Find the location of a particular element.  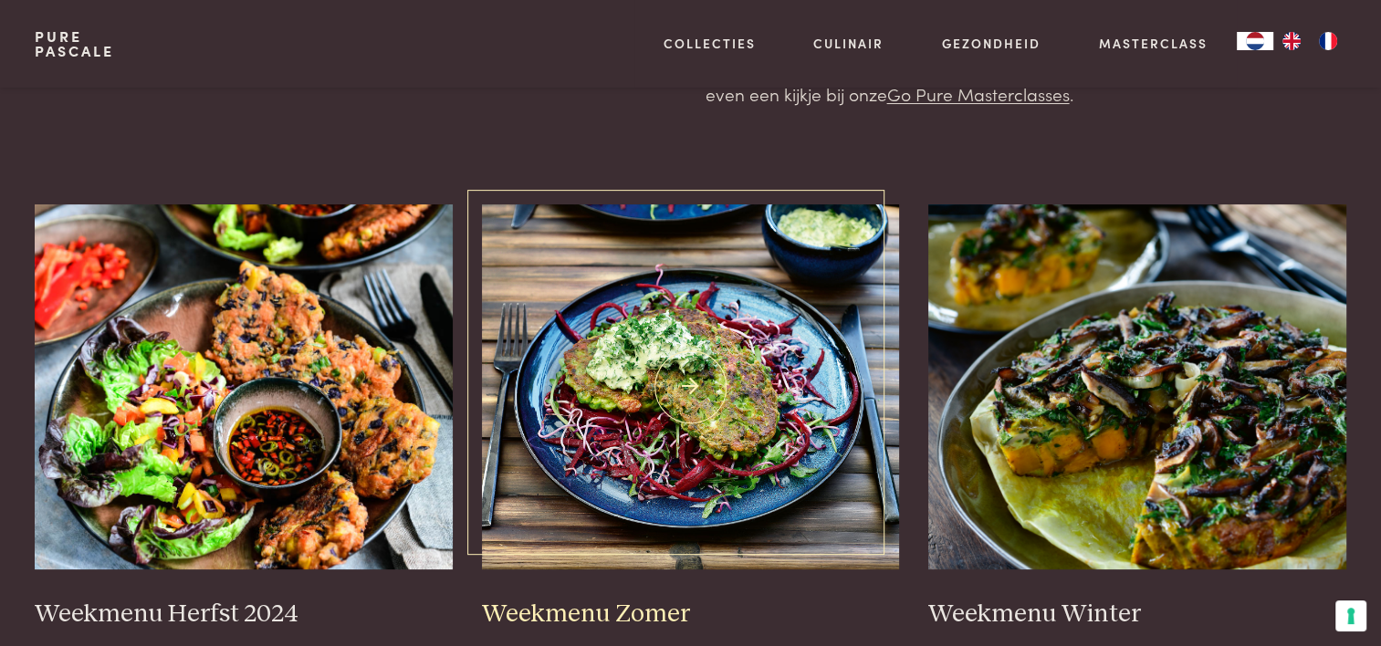

a: EN is located at coordinates (1291, 41).